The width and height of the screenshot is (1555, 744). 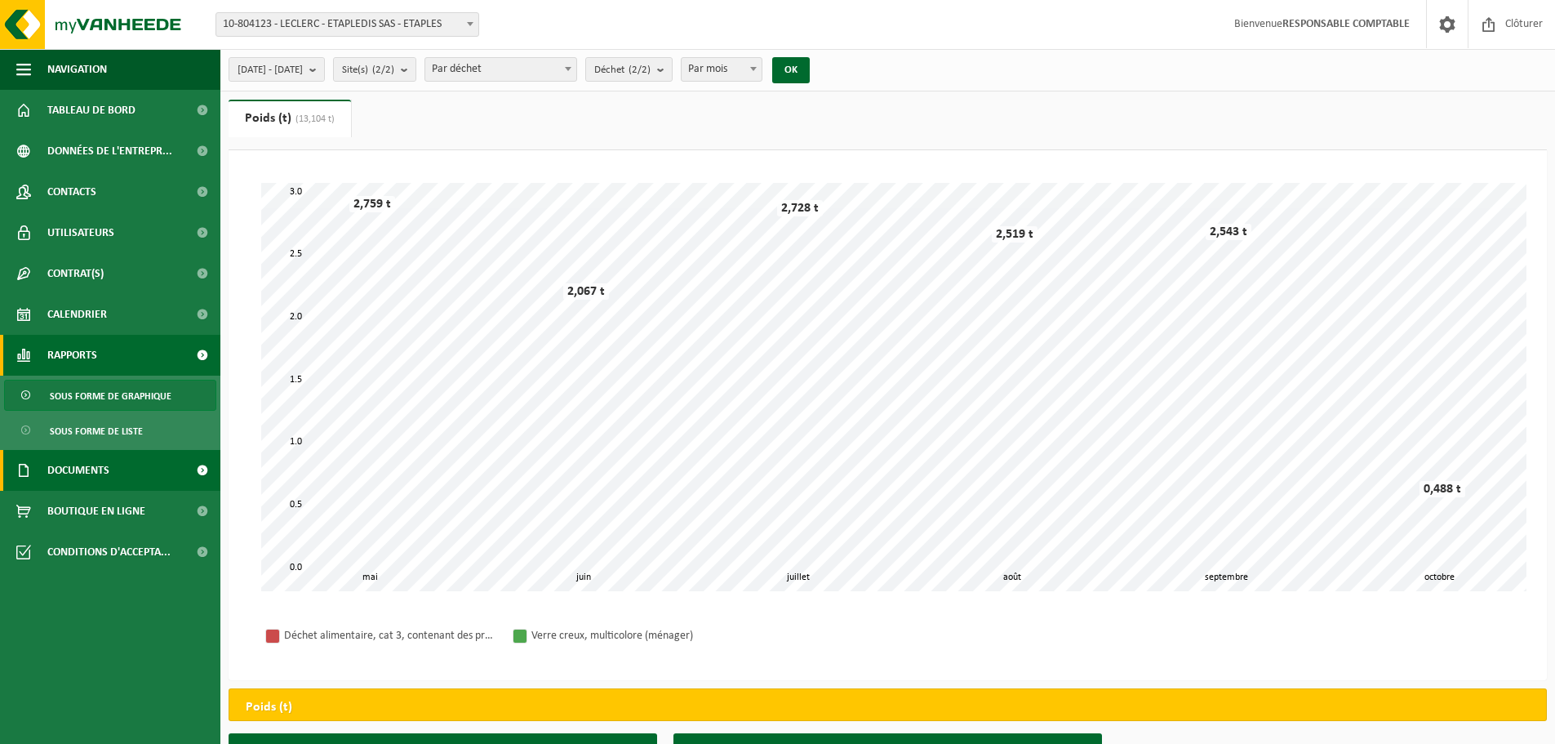 What do you see at coordinates (72, 355) in the screenshot?
I see `span: Rapports` at bounding box center [72, 355].